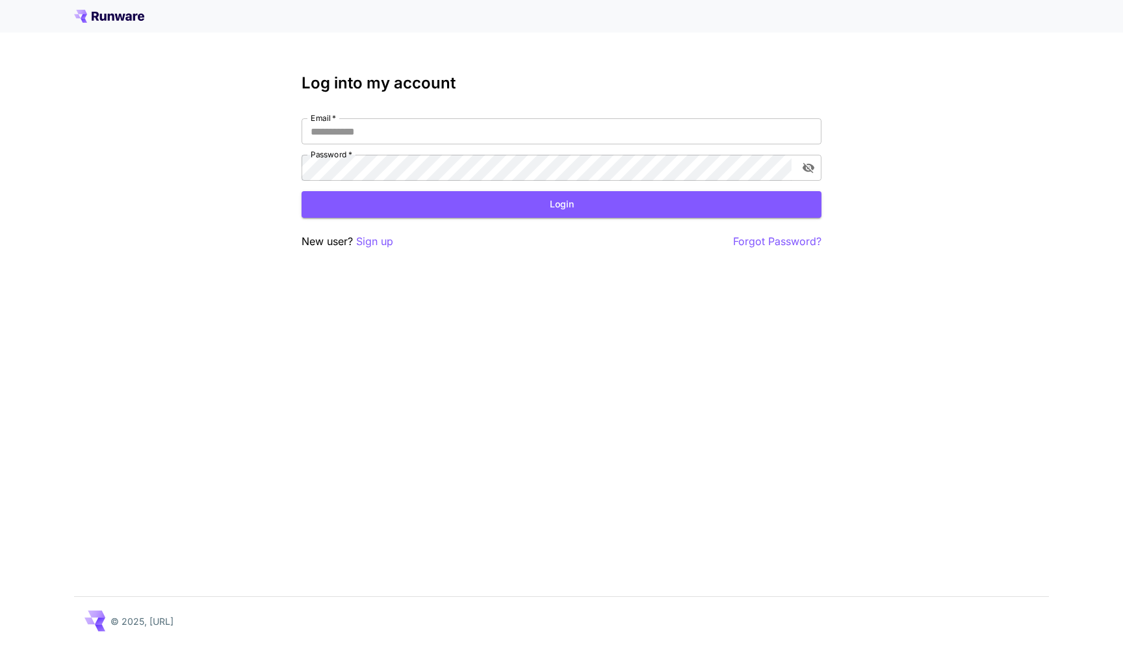 The image size is (1123, 645). I want to click on label: Email, so click(323, 118).